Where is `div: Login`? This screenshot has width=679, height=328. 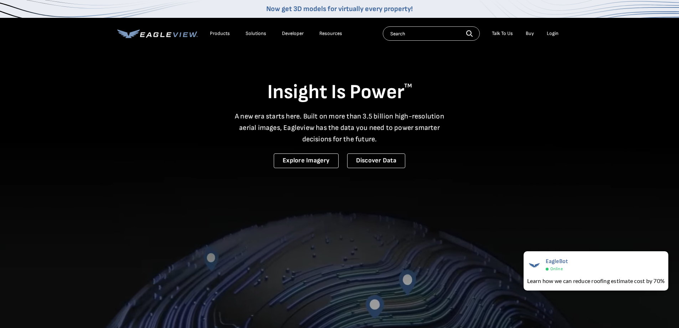 div: Login is located at coordinates (553, 34).